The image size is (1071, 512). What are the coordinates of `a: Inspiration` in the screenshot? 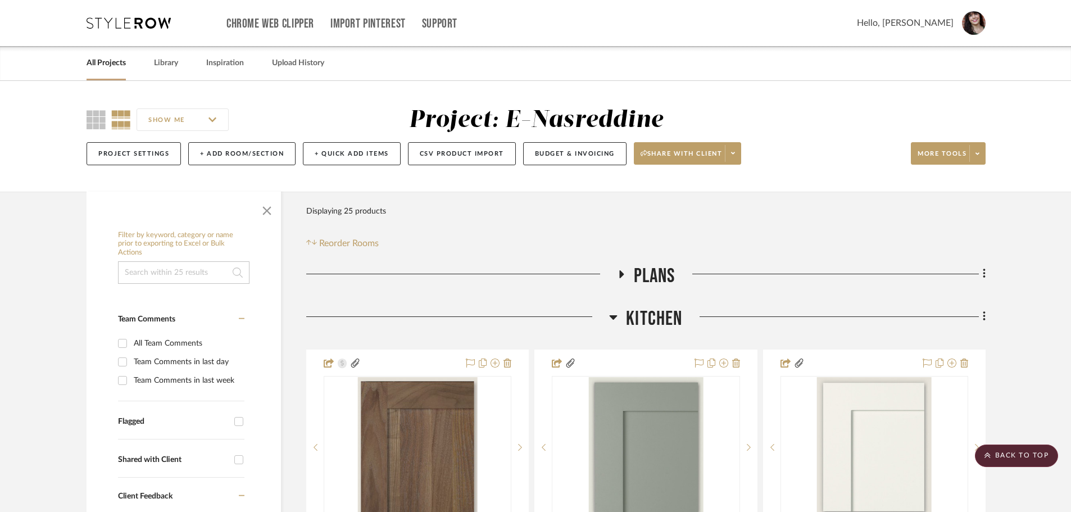 It's located at (225, 63).